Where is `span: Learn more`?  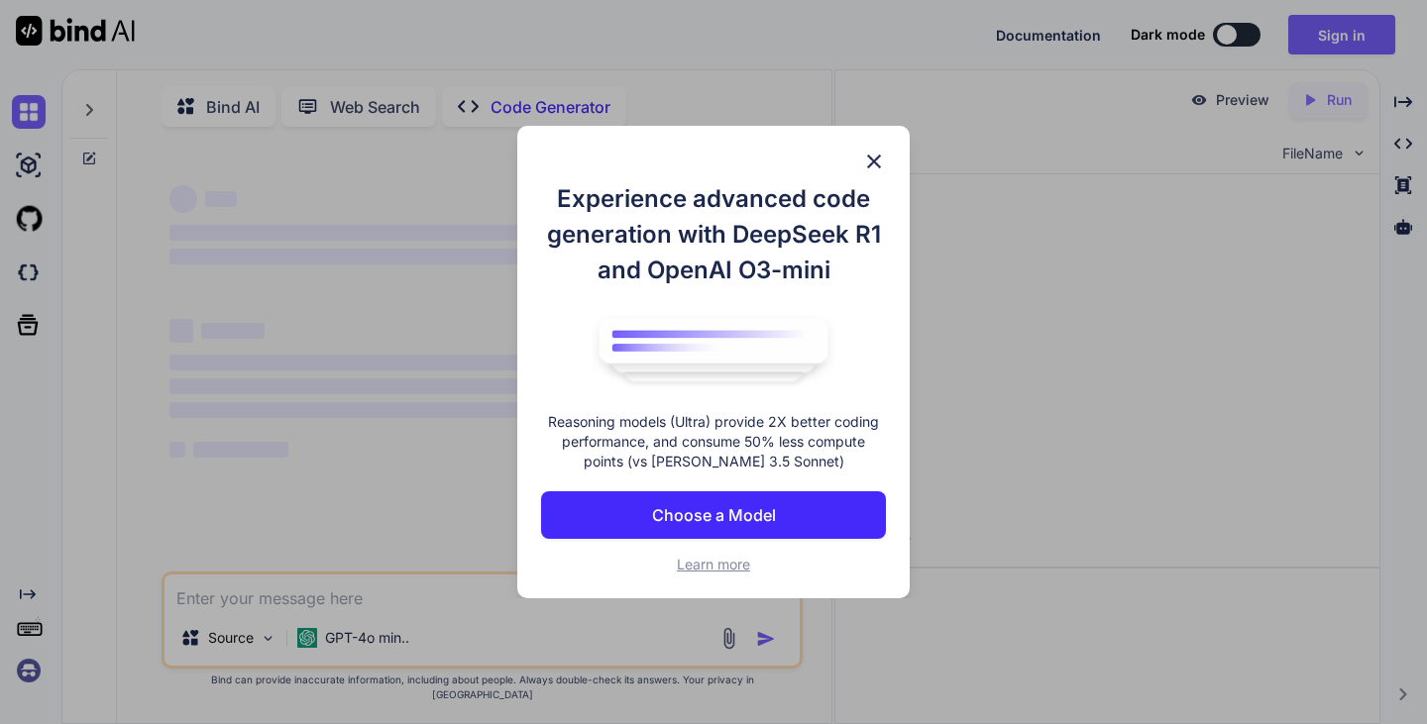 span: Learn more is located at coordinates (714, 564).